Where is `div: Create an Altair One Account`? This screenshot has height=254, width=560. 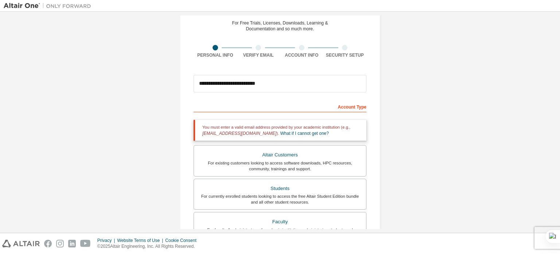
div: Create an Altair One Account is located at coordinates (280, 11).